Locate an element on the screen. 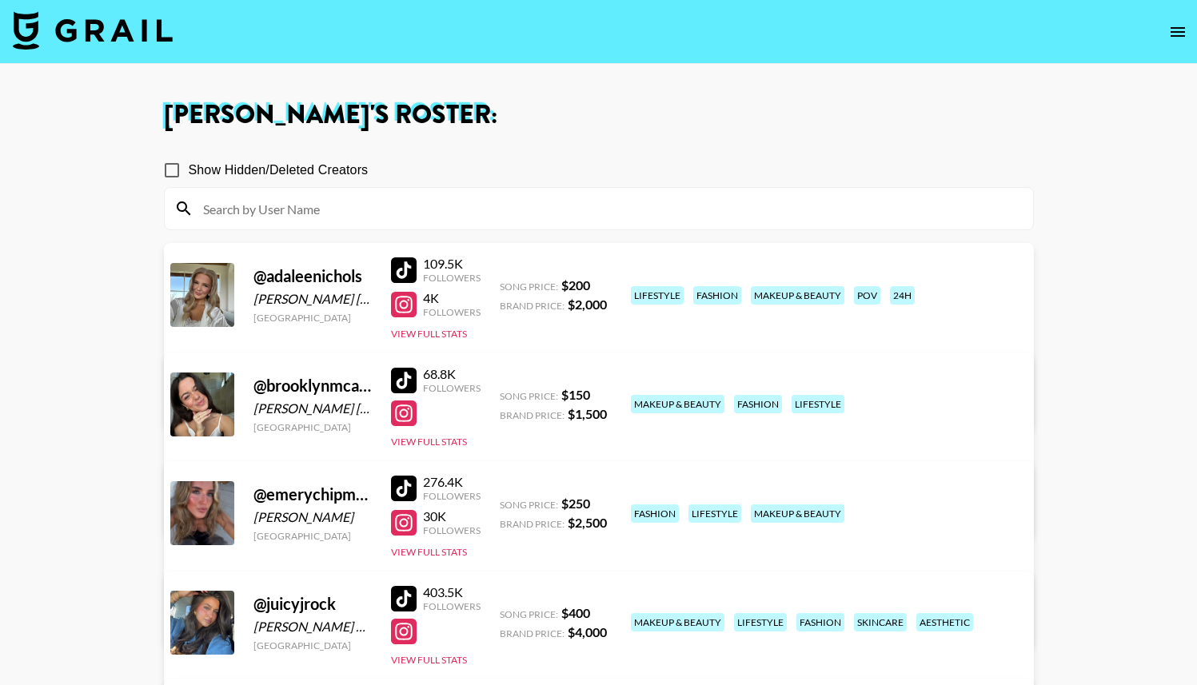 This screenshot has width=1197, height=685. strong: $ 1,500 is located at coordinates (587, 413).